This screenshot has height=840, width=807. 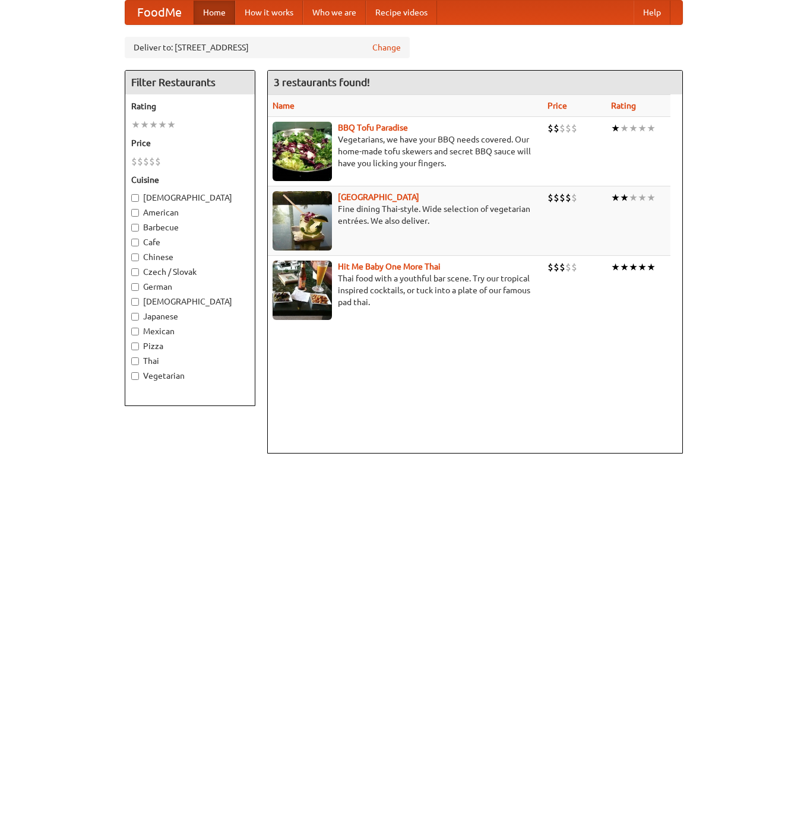 What do you see at coordinates (190, 376) in the screenshot?
I see `label: Vegetarian` at bounding box center [190, 376].